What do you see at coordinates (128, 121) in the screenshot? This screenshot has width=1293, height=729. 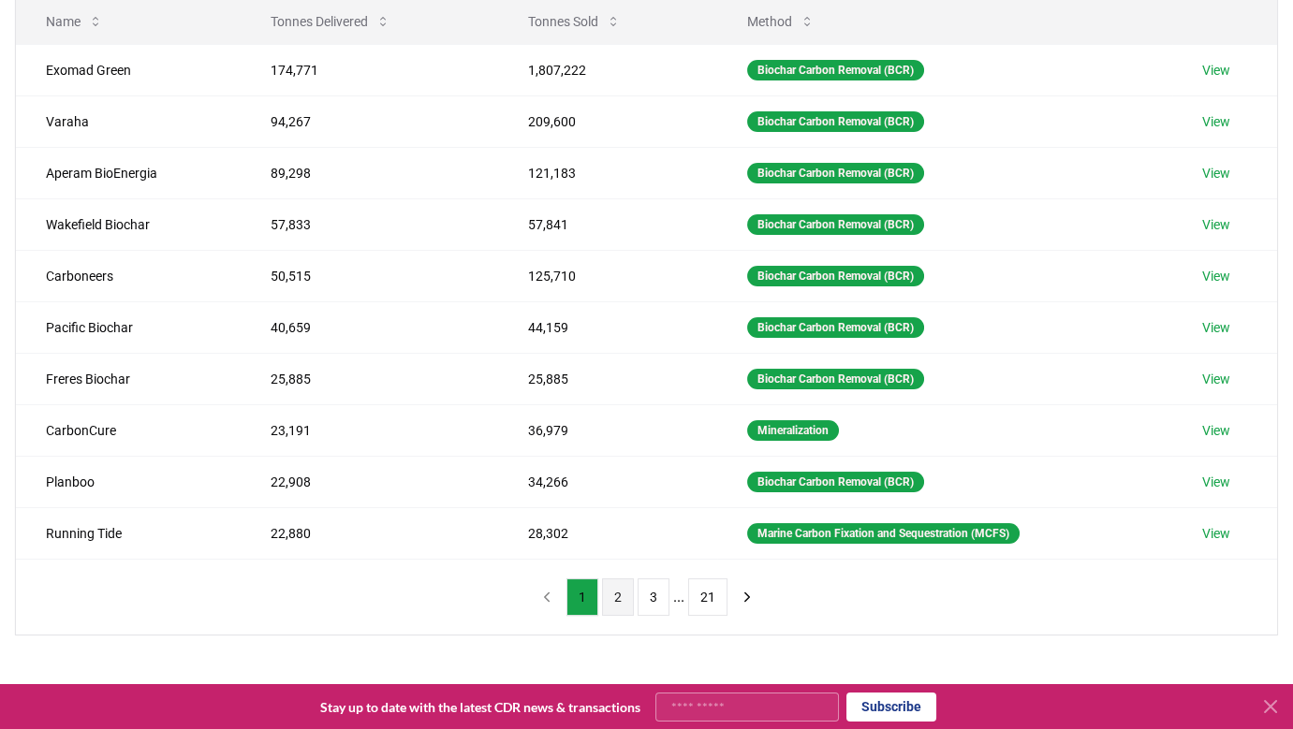 I see `td: Varaha` at bounding box center [128, 121].